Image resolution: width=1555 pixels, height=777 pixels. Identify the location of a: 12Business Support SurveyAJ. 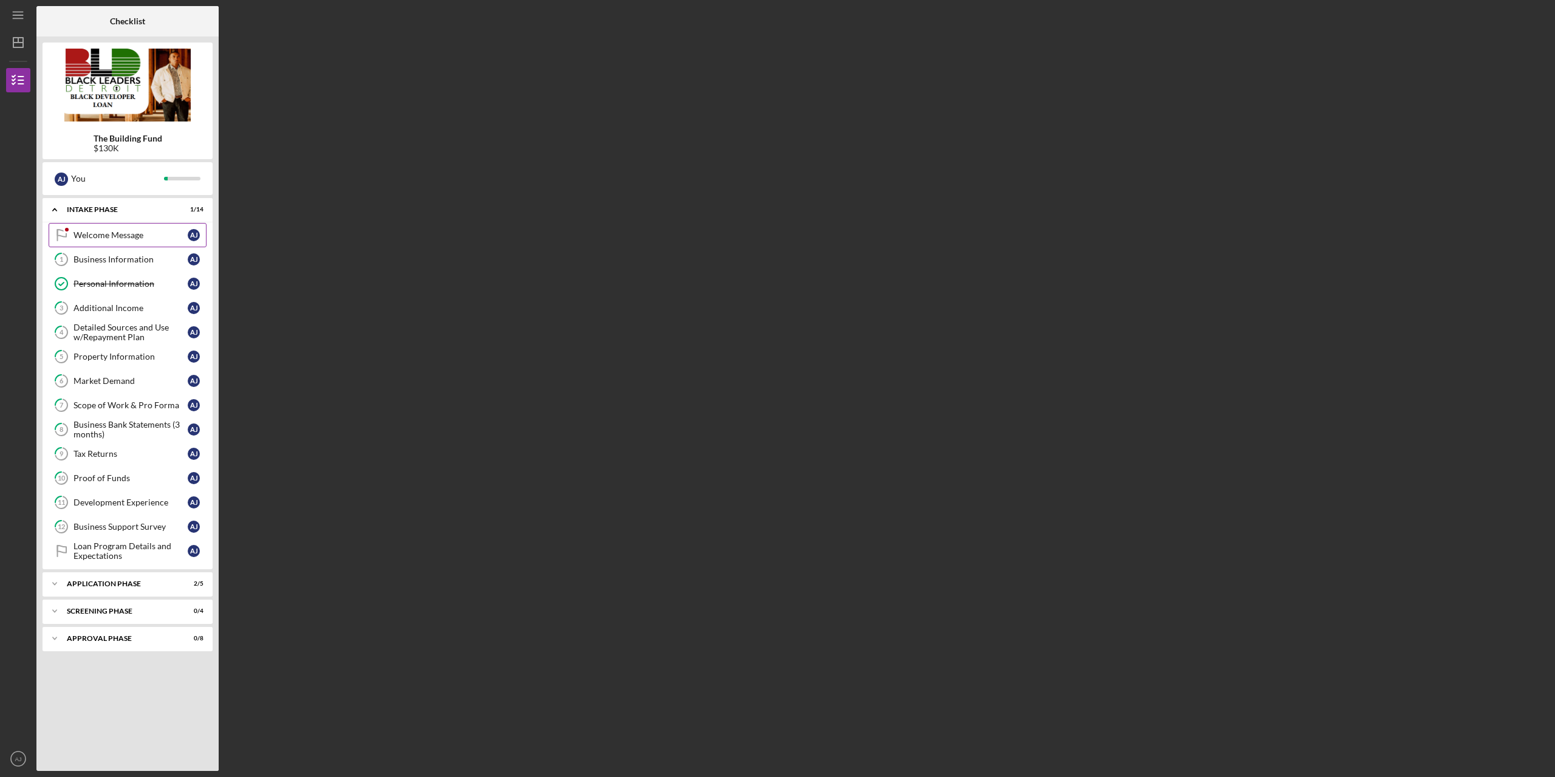
(128, 527).